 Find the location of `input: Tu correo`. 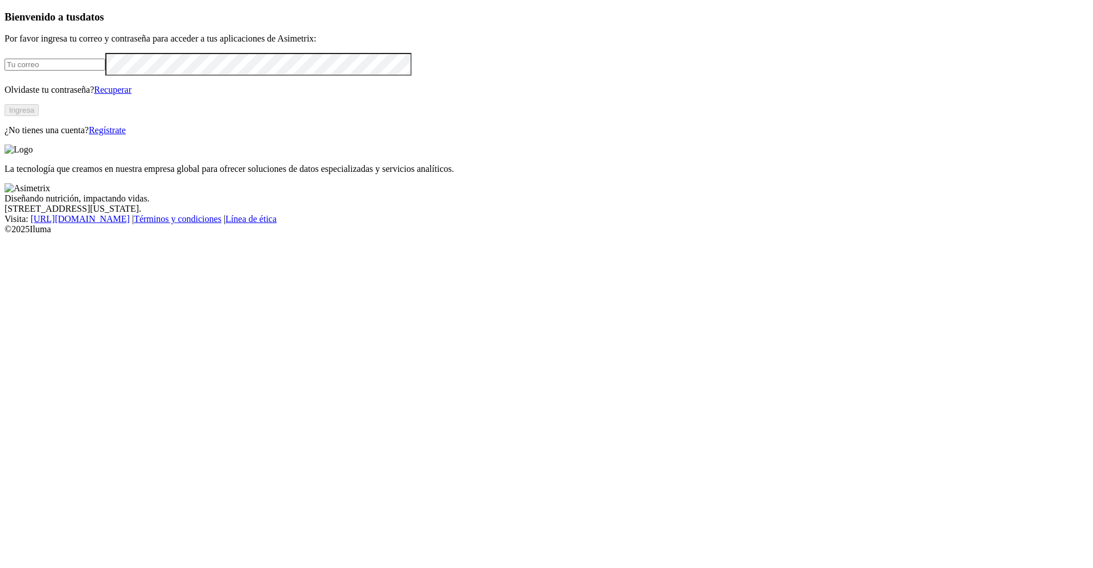

input: Tu correo is located at coordinates (55, 64).